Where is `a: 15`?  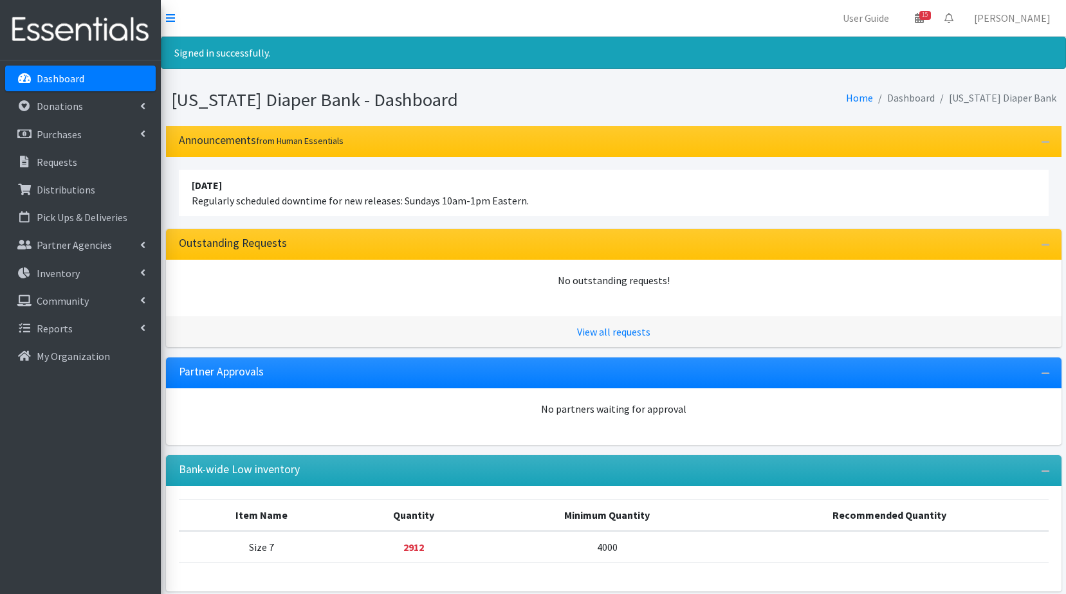 a: 15 is located at coordinates (919, 18).